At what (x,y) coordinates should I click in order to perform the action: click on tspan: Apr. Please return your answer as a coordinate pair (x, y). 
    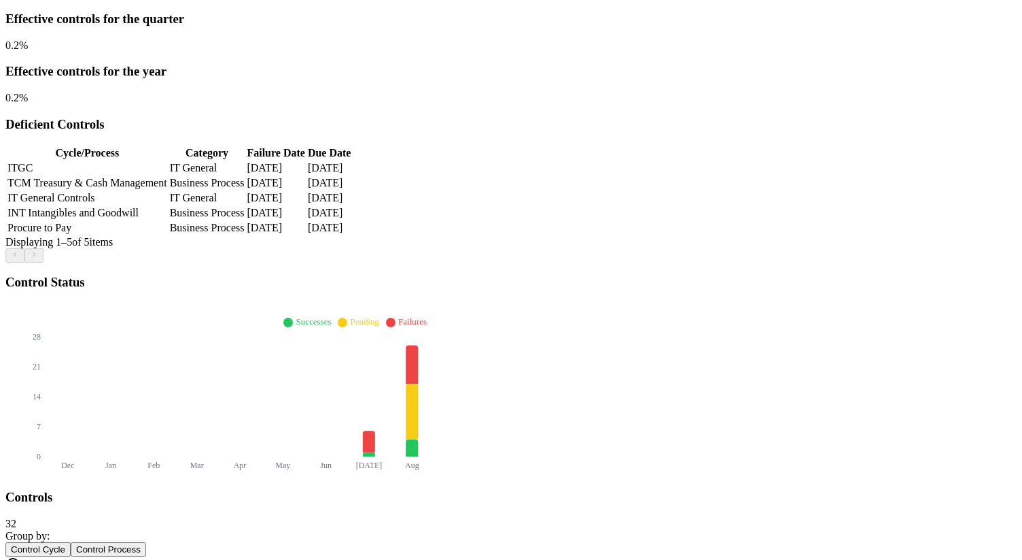
    Looking at the image, I should click on (240, 465).